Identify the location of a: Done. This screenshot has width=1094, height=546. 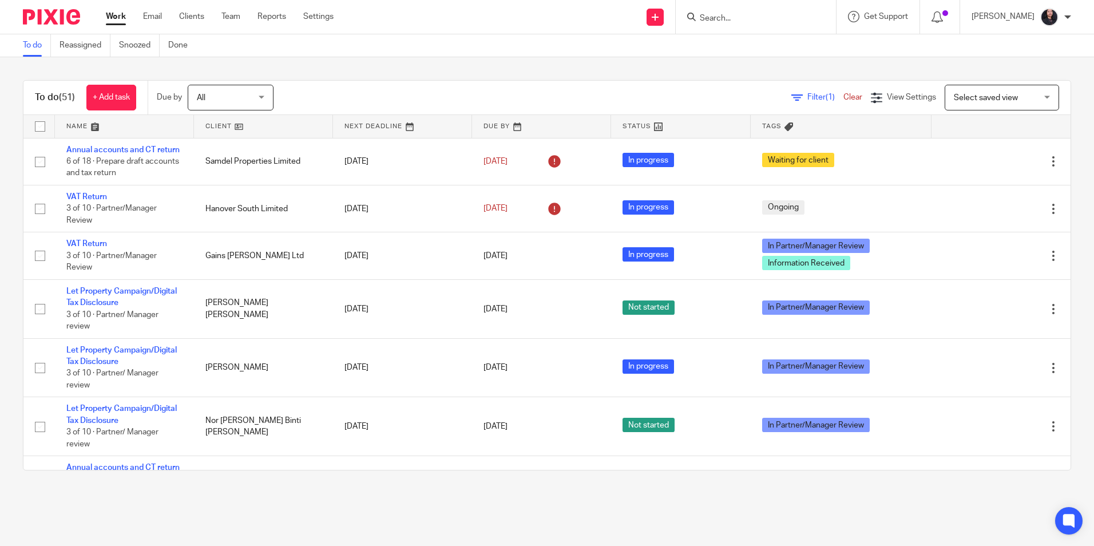
(182, 45).